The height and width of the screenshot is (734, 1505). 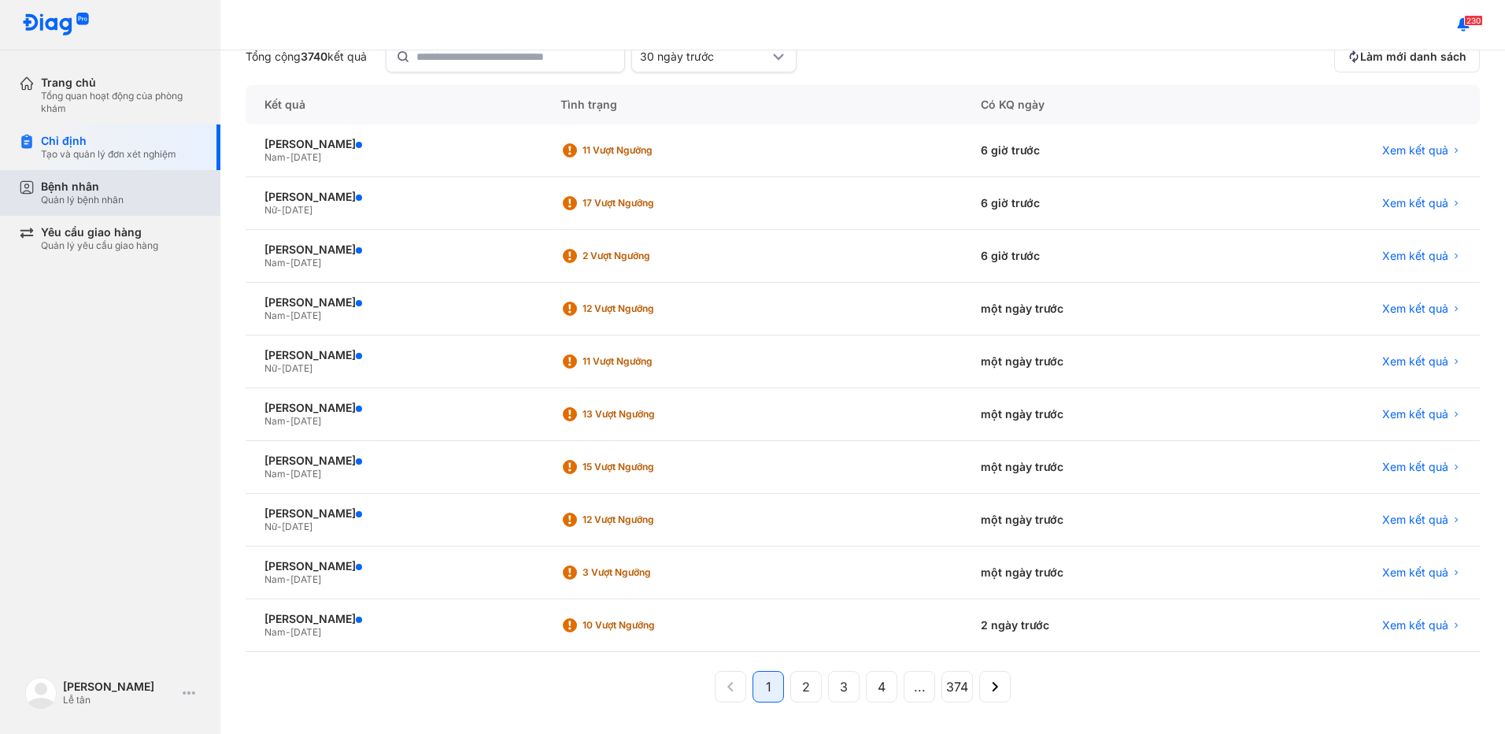 What do you see at coordinates (109, 141) in the screenshot?
I see `div: Chỉ định` at bounding box center [109, 141].